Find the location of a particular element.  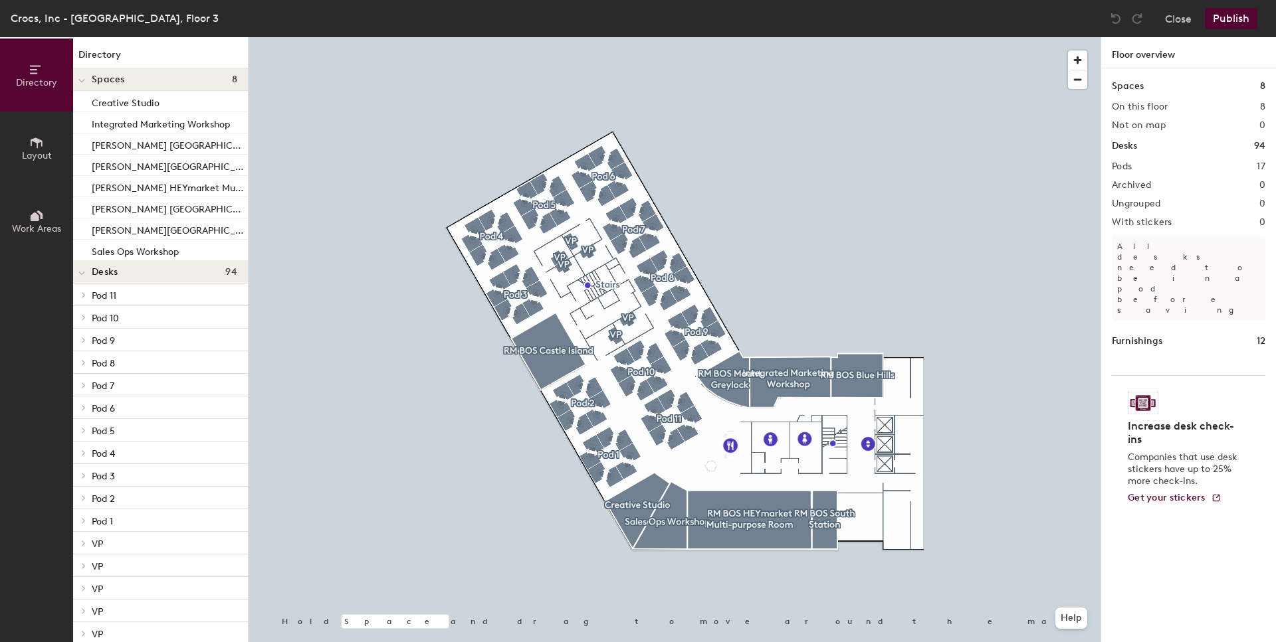

span: 8 is located at coordinates (235, 80).